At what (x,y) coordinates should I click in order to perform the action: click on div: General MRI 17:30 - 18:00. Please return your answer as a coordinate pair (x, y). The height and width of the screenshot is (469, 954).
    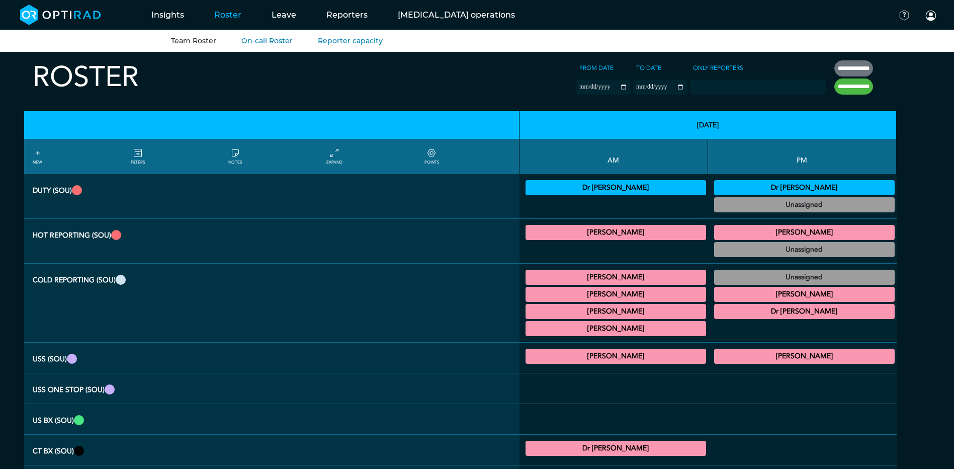
    Looking at the image, I should click on (804, 311).